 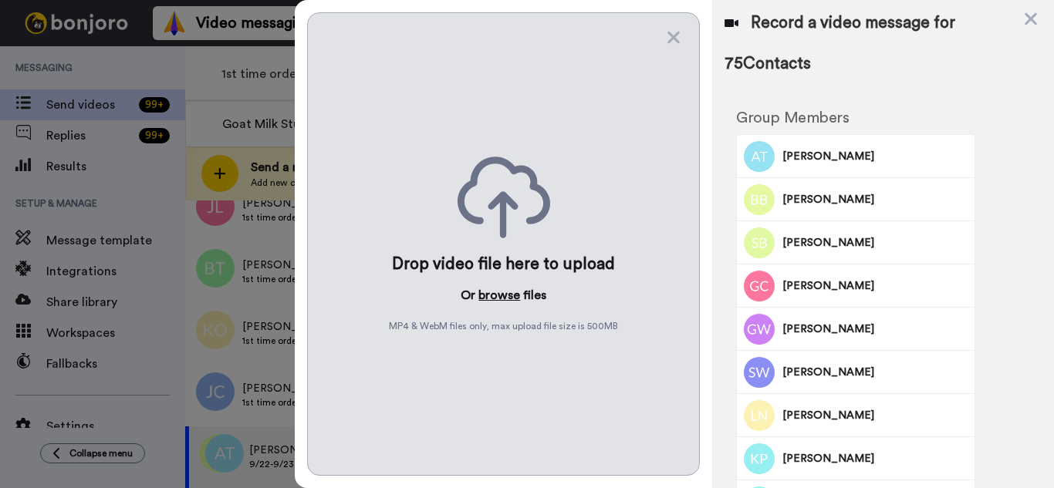 I want to click on img: Image of Sarah Burnsed, so click(x=759, y=243).